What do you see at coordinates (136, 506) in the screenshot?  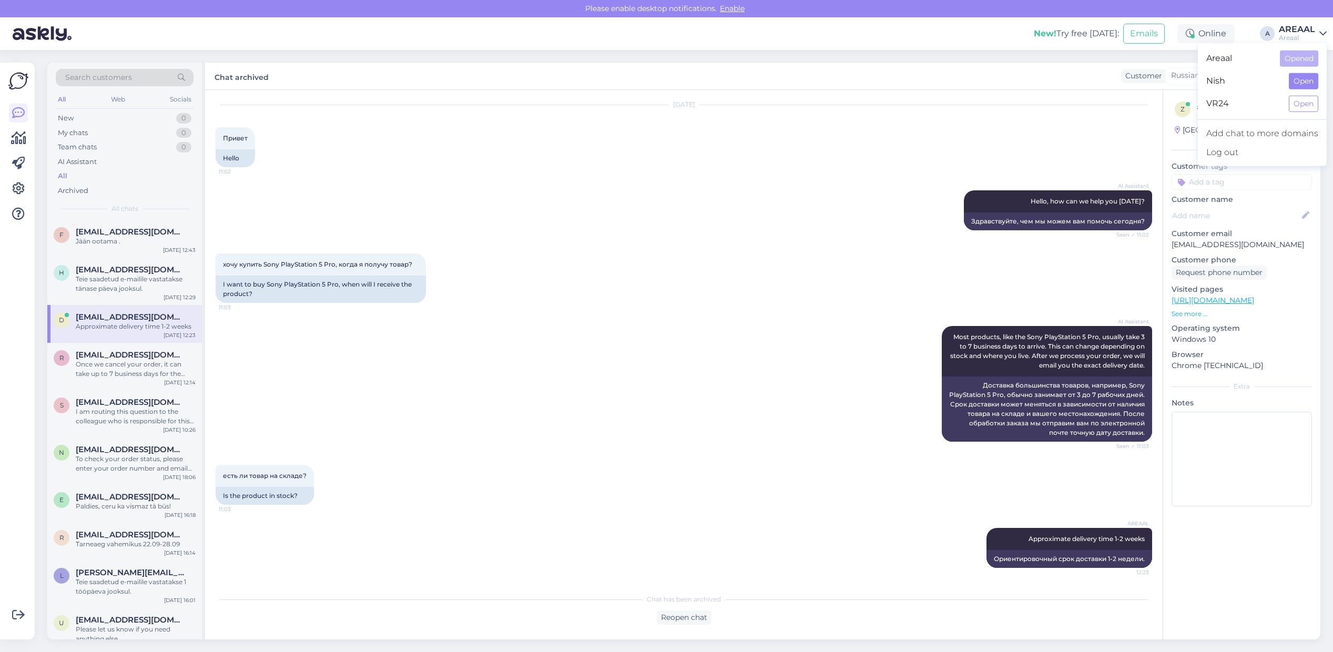 I see `div: Paldies, ceru ka vismaz tā būs!` at bounding box center [136, 506].